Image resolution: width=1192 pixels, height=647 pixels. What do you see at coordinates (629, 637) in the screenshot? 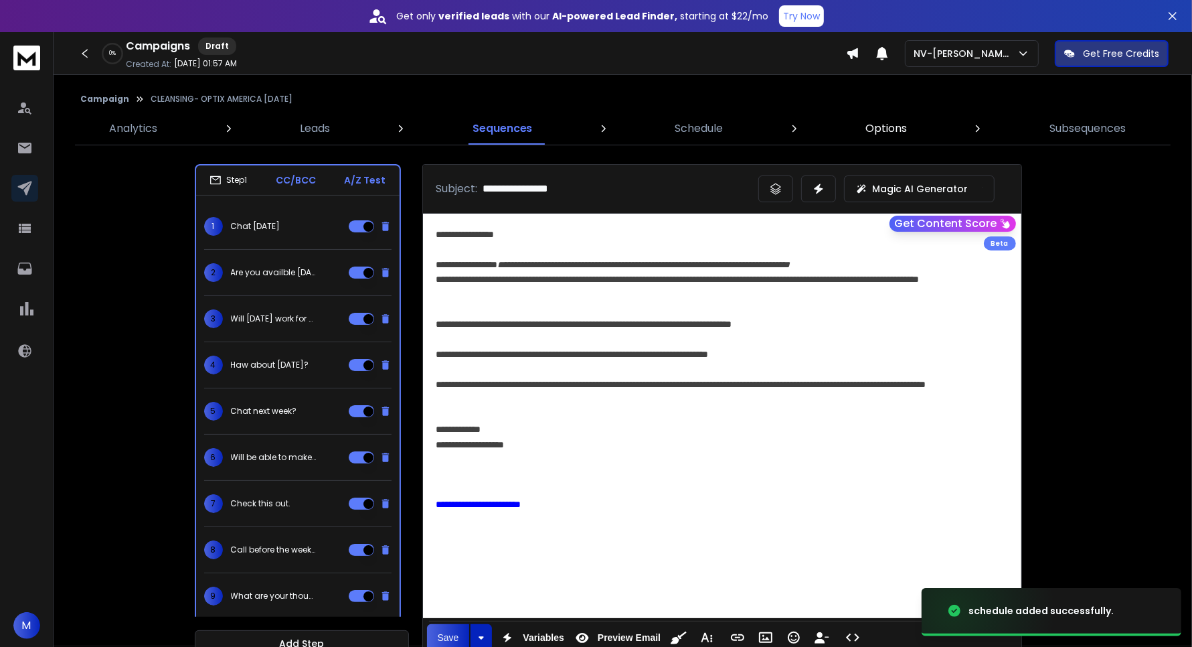
I see `span: Preview Email` at bounding box center [629, 637].